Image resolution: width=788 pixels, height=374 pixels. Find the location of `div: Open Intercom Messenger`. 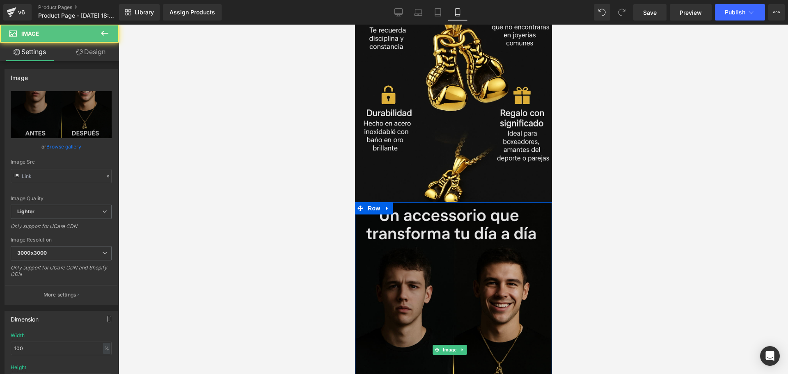

div: Open Intercom Messenger is located at coordinates (770, 356).